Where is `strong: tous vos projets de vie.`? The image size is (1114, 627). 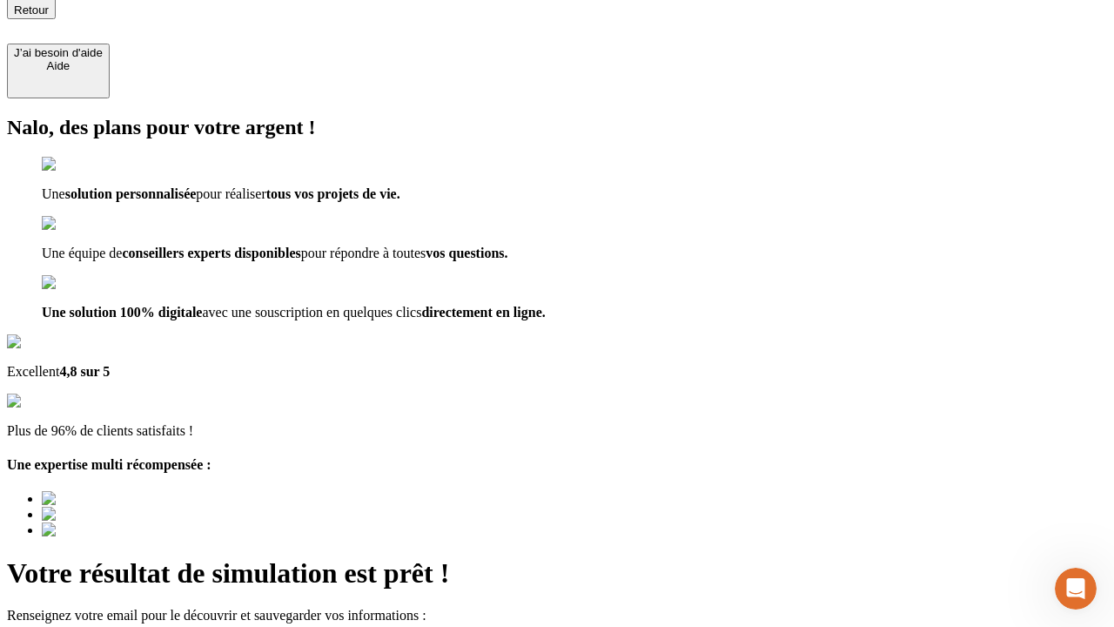 strong: tous vos projets de vie. is located at coordinates (333, 193).